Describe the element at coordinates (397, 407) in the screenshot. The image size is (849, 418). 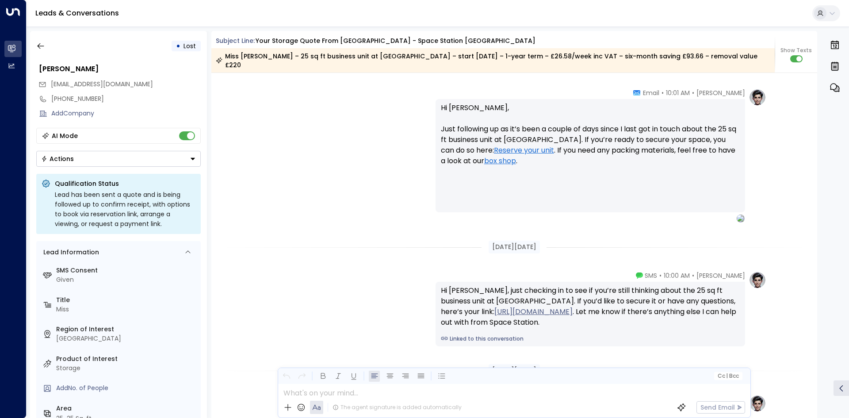
I see `div: The agent signature is added automatically` at that location.